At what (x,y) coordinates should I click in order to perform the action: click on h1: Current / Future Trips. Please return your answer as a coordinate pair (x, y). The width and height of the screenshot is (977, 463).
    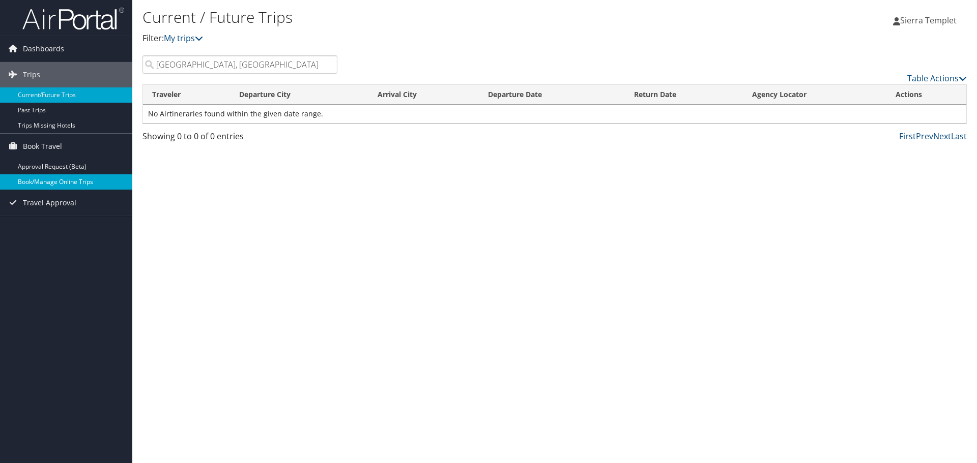
    Looking at the image, I should click on (417, 17).